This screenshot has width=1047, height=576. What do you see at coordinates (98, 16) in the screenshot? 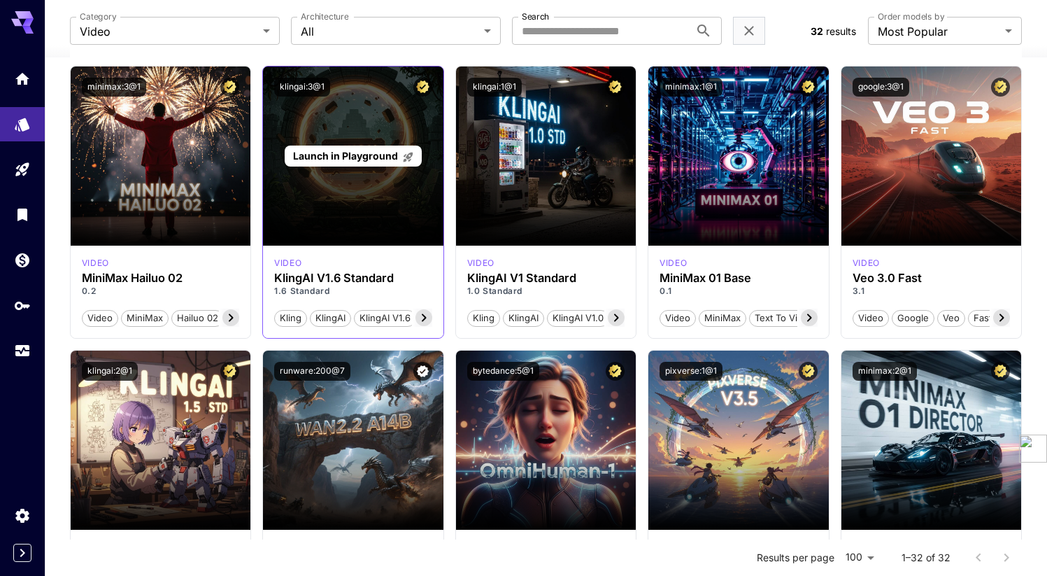
I see `label: Category` at bounding box center [98, 16].